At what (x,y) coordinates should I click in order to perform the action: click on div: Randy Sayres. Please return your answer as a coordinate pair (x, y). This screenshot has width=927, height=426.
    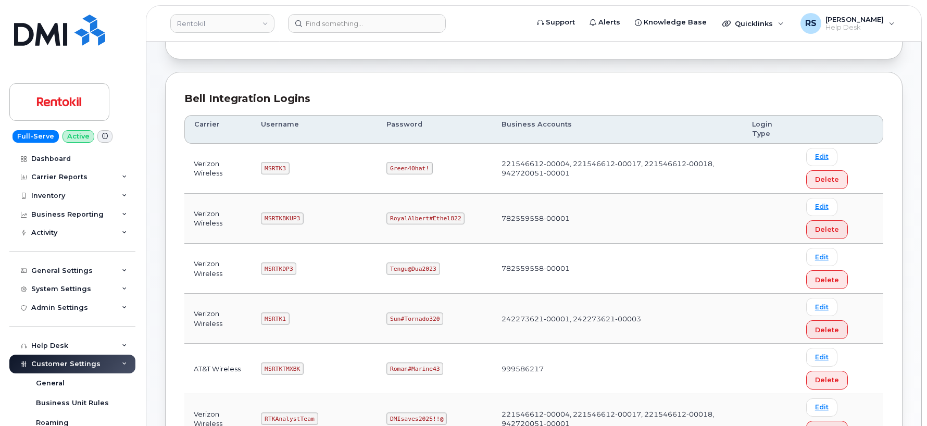
    Looking at the image, I should click on (847, 23).